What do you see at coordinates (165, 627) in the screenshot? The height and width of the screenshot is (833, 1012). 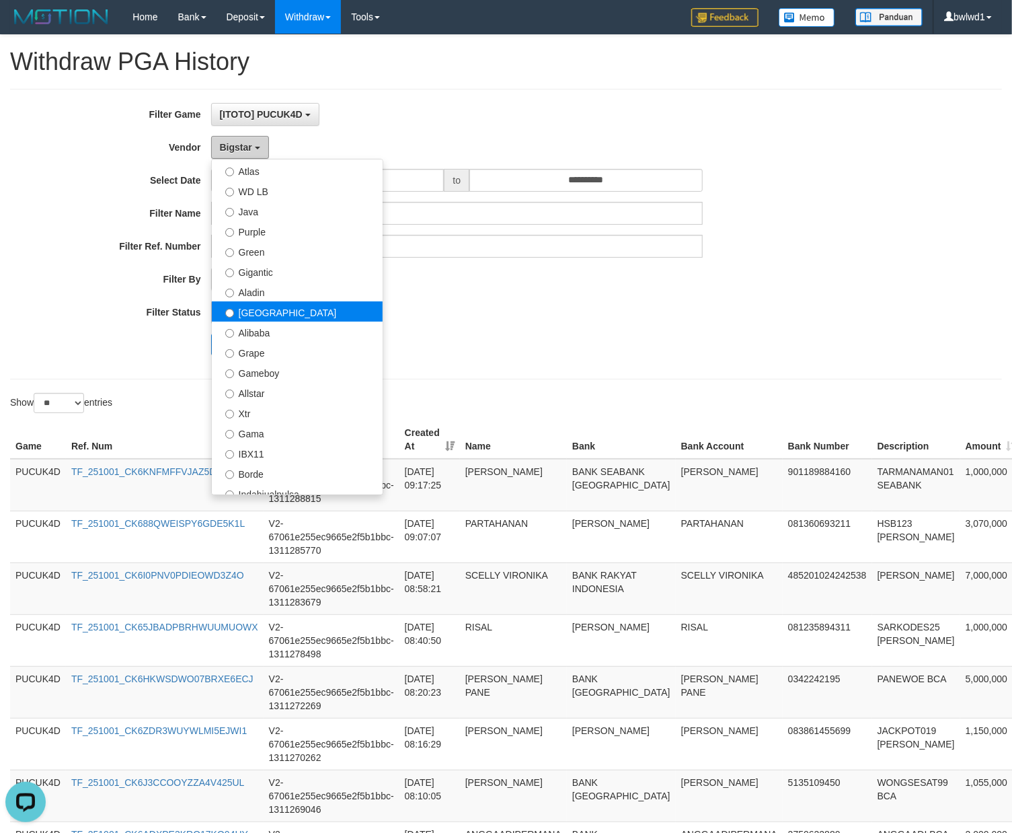 I see `a: TF_251001_CK65JBADPBRHWUUMUOWX` at bounding box center [165, 627].